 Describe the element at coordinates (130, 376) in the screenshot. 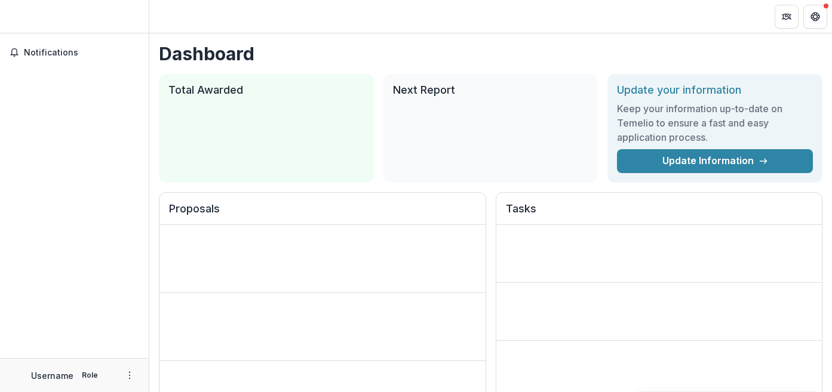

I see `button: More` at that location.